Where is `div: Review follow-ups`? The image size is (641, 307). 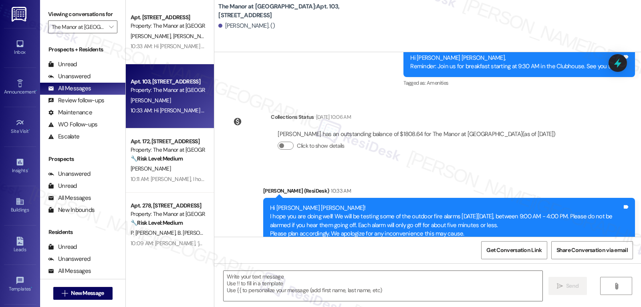
div: Review follow-ups is located at coordinates (76, 100).